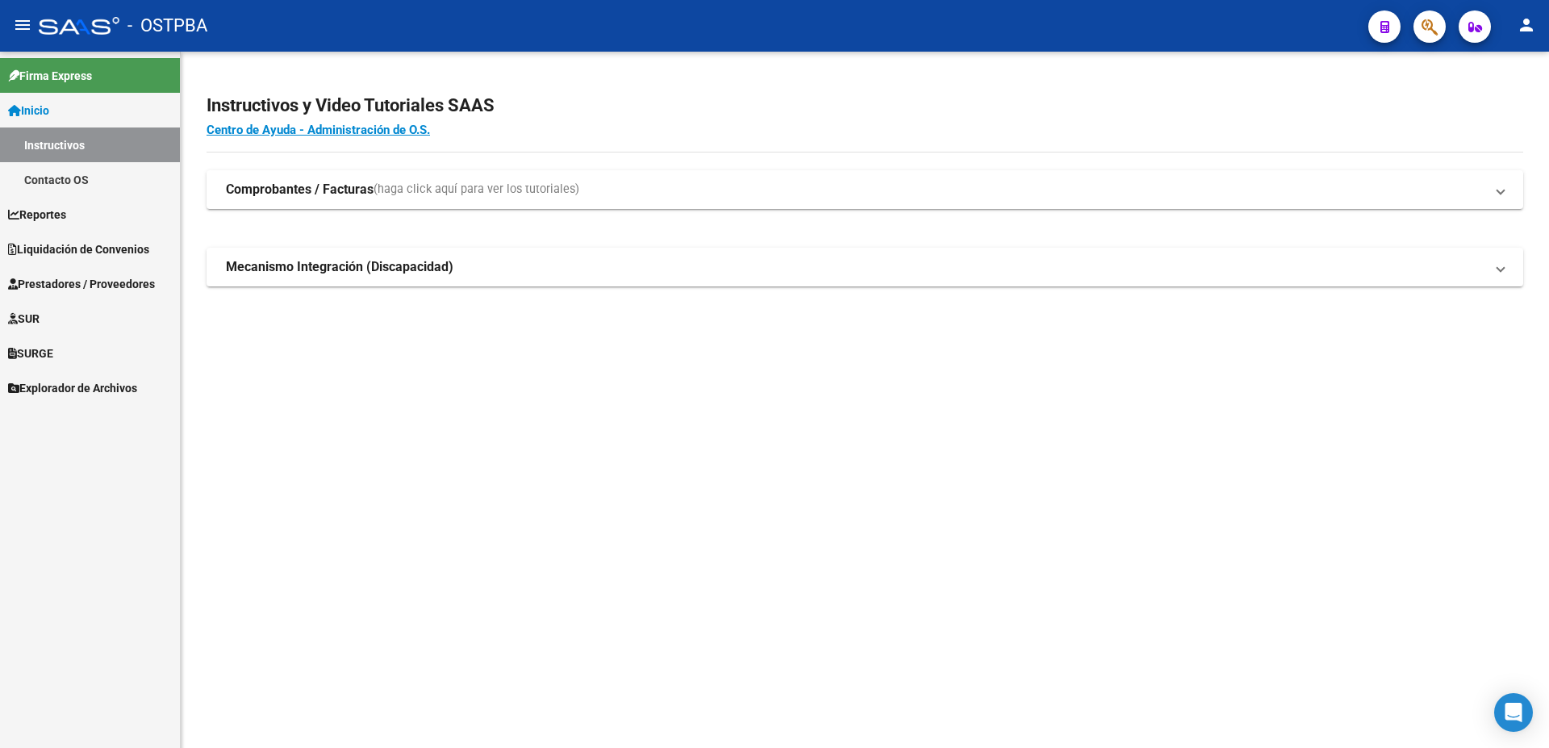  What do you see at coordinates (23, 319) in the screenshot?
I see `span: SUR` at bounding box center [23, 319].